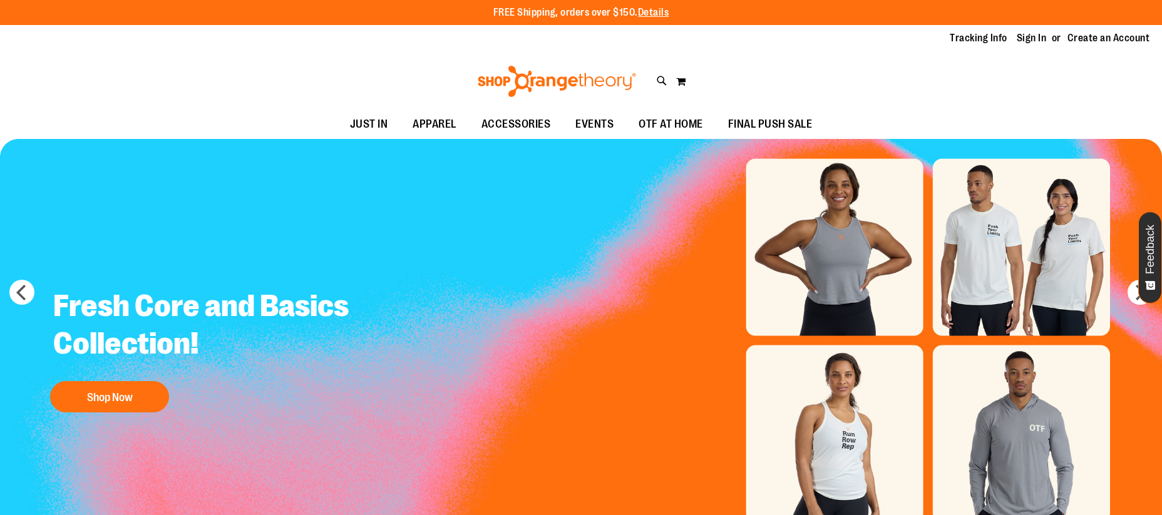 The height and width of the screenshot is (515, 1162). What do you see at coordinates (369, 125) in the screenshot?
I see `a: JUST IN` at bounding box center [369, 125].